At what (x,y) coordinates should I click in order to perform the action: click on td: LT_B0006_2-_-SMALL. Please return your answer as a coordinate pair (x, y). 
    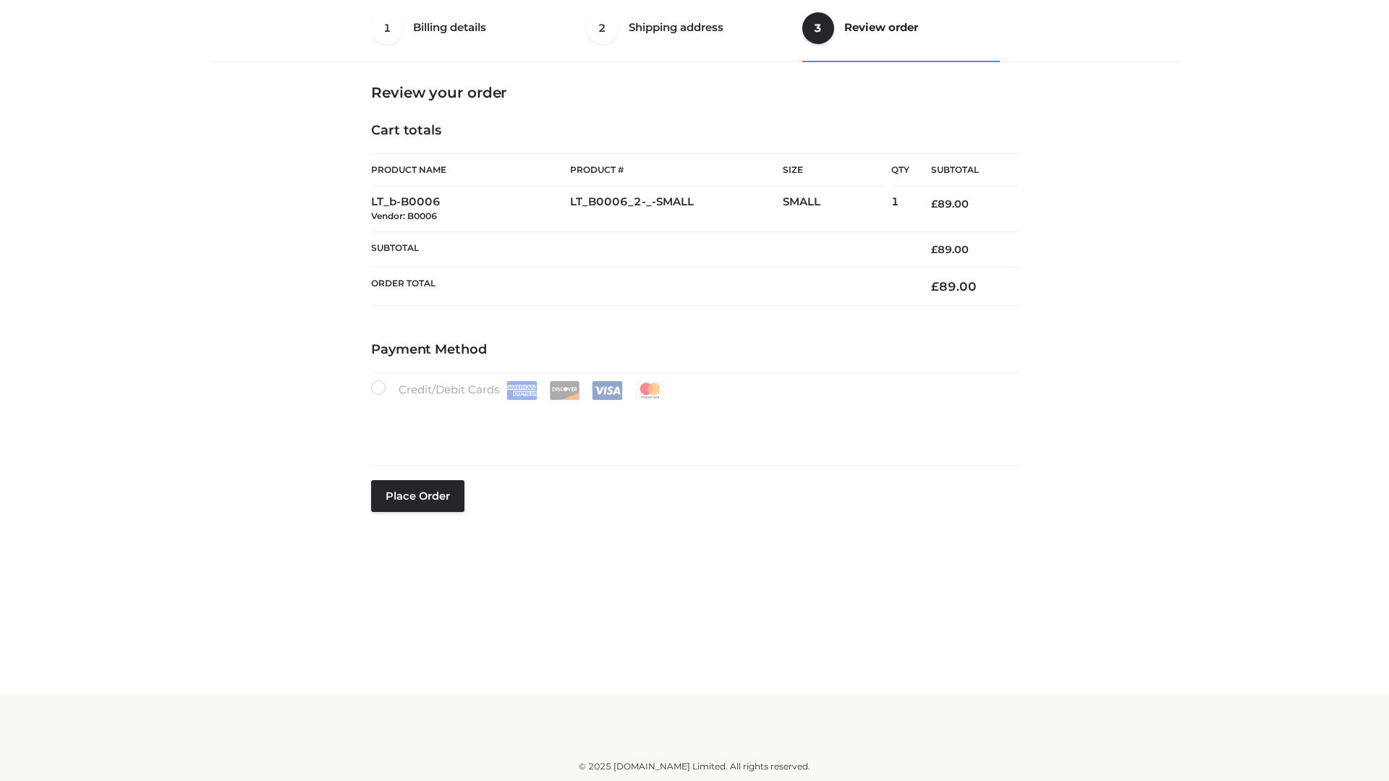
    Looking at the image, I should click on (676, 209).